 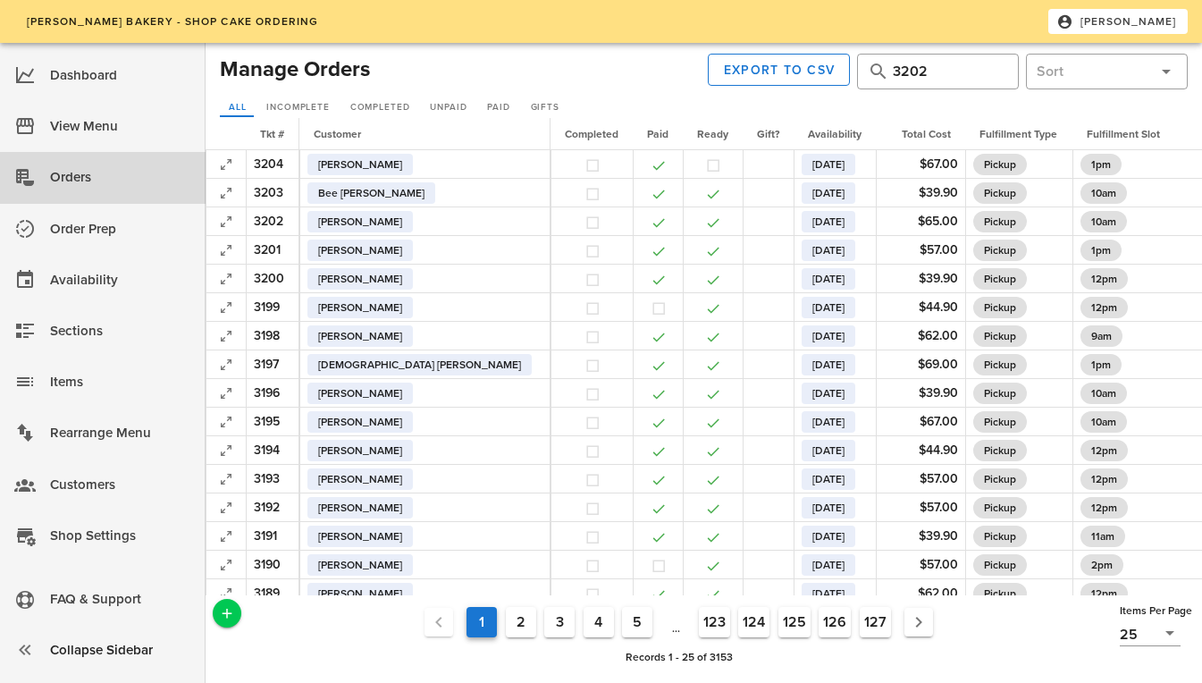 What do you see at coordinates (121, 177) in the screenshot?
I see `div: Orders` at bounding box center [121, 177].